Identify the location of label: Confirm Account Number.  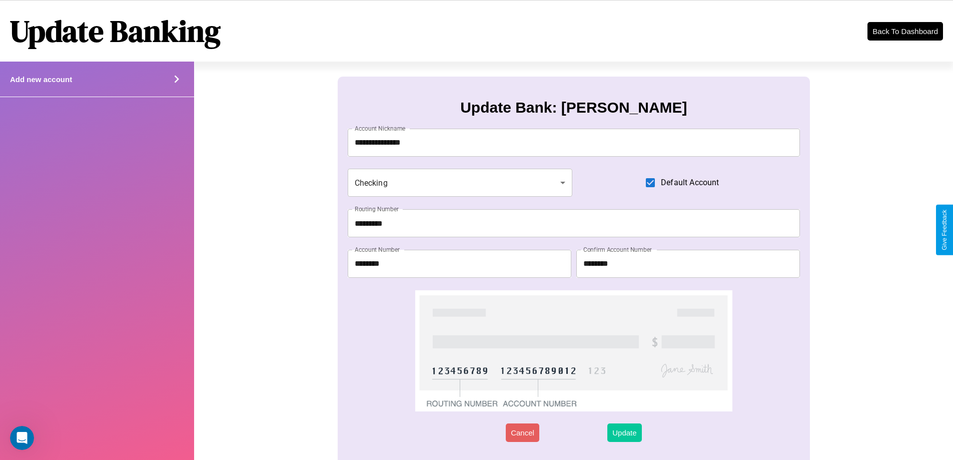
(617, 249).